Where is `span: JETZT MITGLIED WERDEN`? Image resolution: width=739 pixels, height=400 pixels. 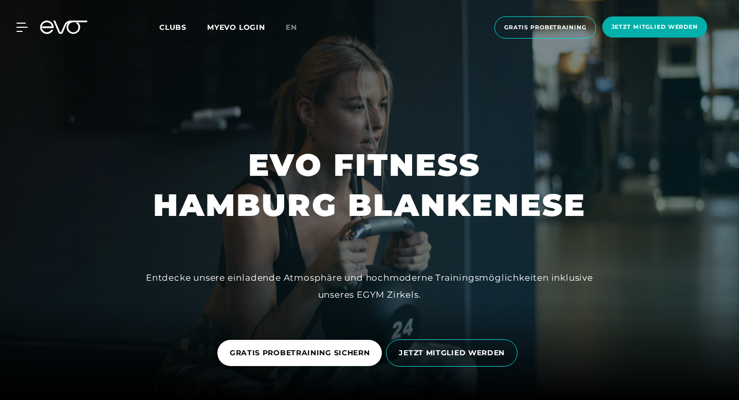
span: JETZT MITGLIED WERDEN is located at coordinates (452, 353).